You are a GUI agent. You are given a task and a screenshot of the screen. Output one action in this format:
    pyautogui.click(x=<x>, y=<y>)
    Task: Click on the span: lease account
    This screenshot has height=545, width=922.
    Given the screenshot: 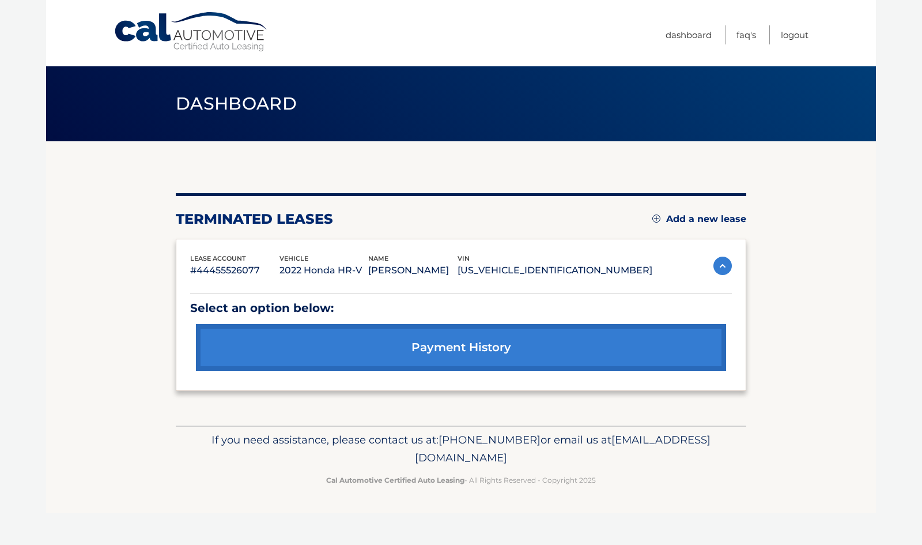 What is the action you would take?
    pyautogui.click(x=218, y=258)
    